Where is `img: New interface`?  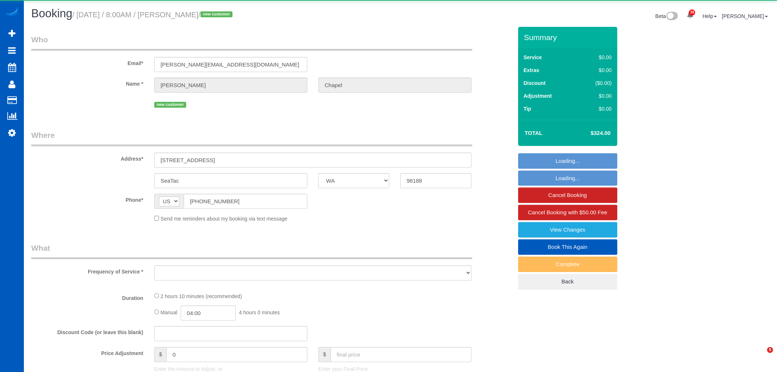 img: New interface is located at coordinates (672, 17).